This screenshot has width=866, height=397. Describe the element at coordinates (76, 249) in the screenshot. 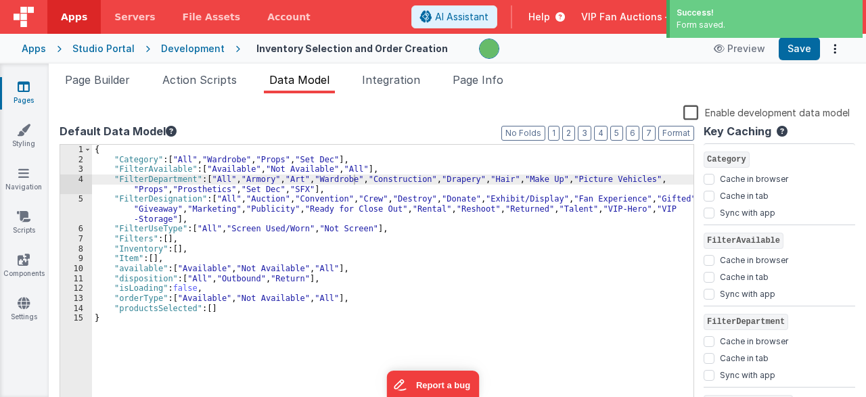

I see `div: 8` at that location.